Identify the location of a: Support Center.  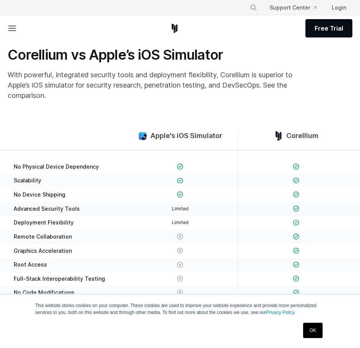
(293, 8).